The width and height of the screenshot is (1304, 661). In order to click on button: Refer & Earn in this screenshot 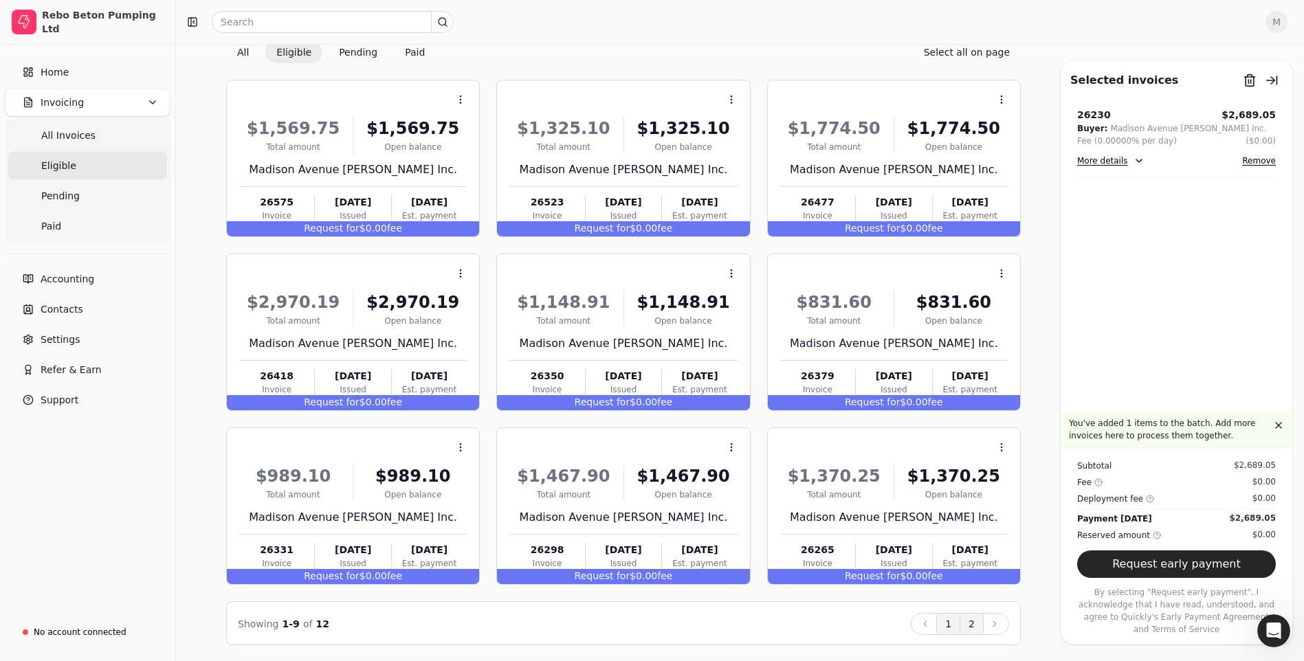, I will do `click(87, 370)`.